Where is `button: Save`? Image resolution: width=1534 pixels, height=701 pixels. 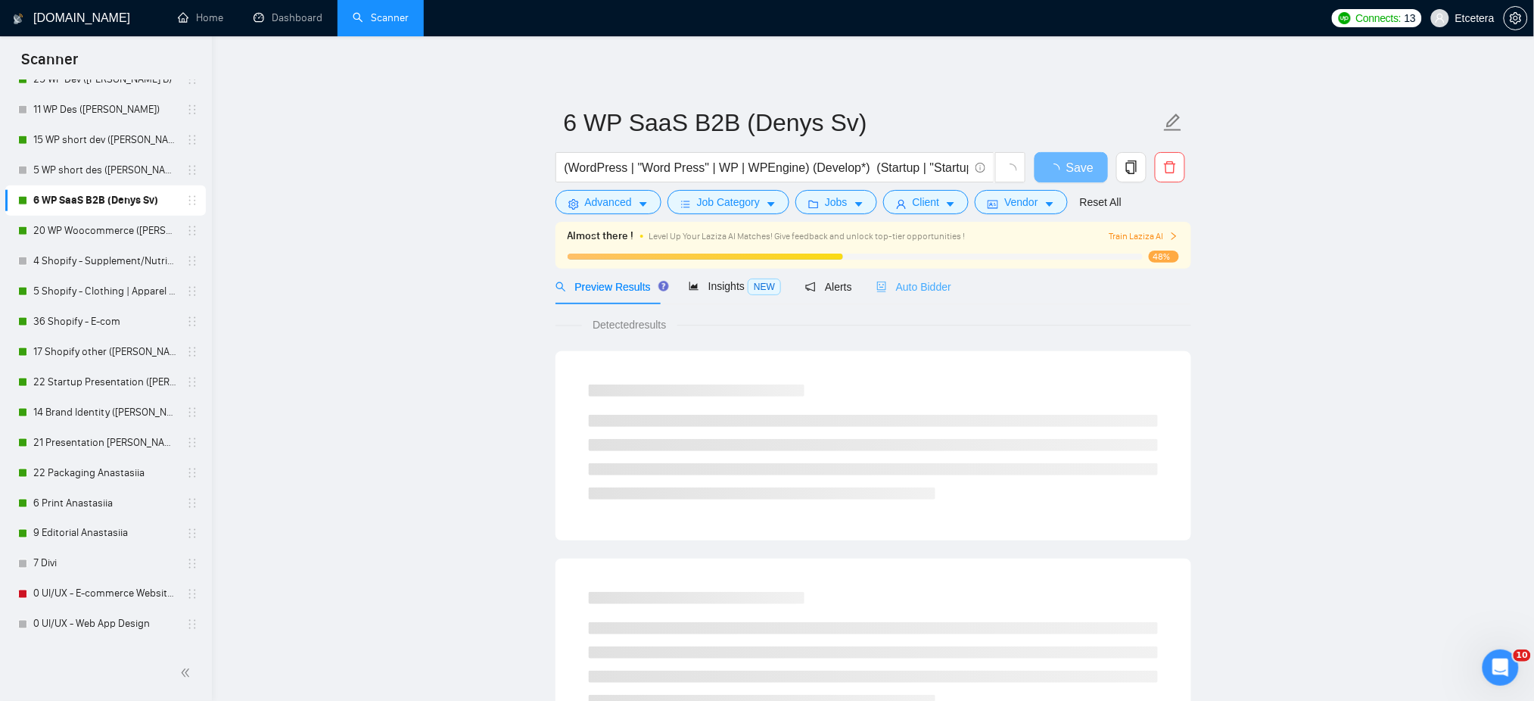
button: Save is located at coordinates (1071, 167).